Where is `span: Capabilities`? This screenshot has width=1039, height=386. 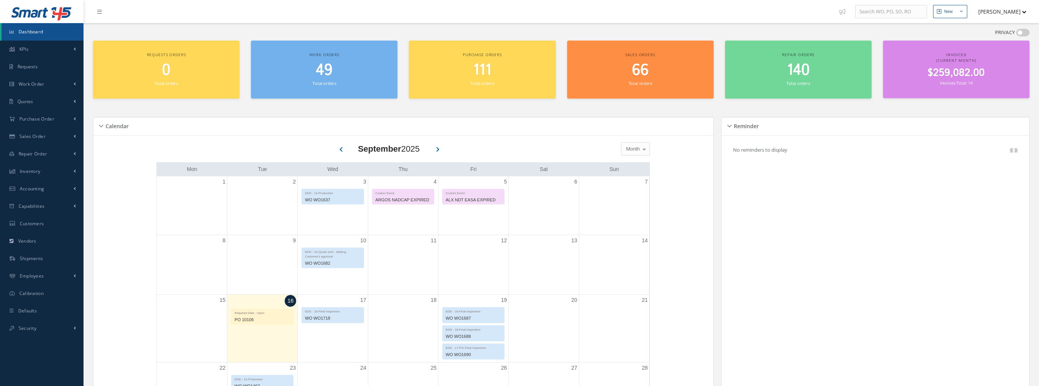 span: Capabilities is located at coordinates (32, 206).